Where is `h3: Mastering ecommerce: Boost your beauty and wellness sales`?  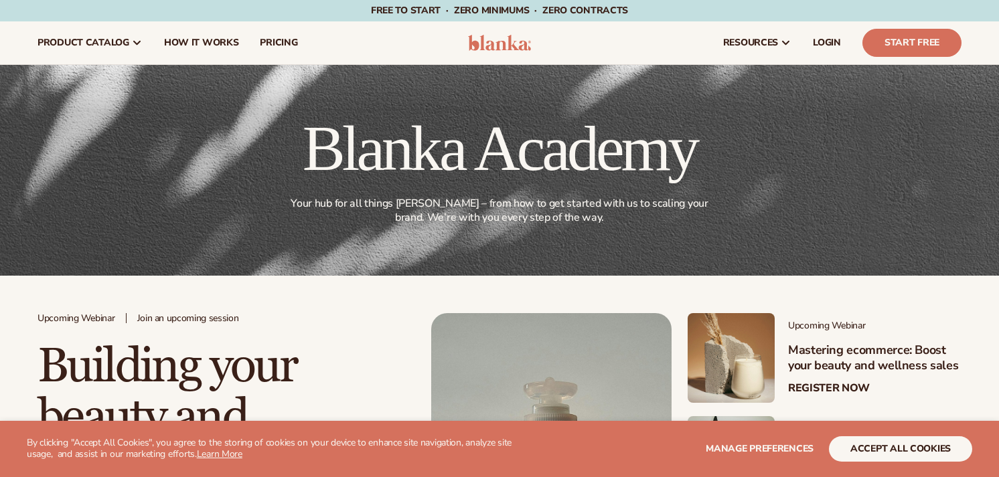
h3: Mastering ecommerce: Boost your beauty and wellness sales is located at coordinates (875, 358).